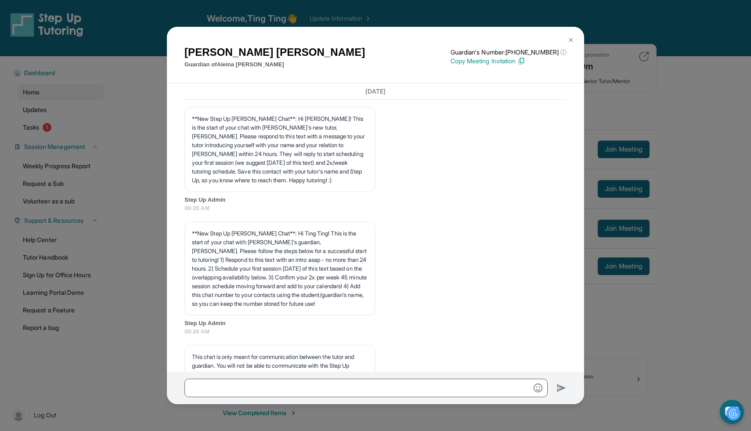 Image resolution: width=751 pixels, height=431 pixels. Describe the element at coordinates (564, 52) in the screenshot. I see `span: ⓘ` at that location.